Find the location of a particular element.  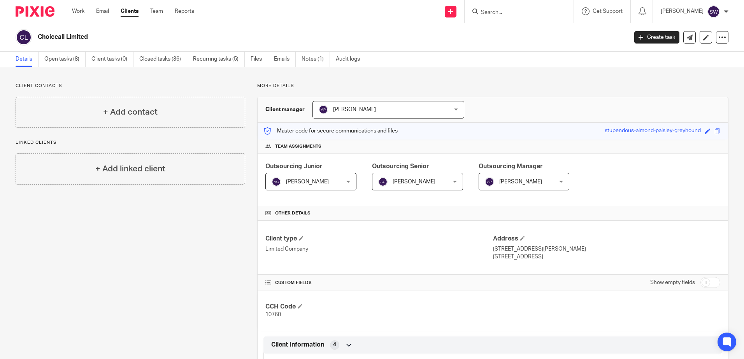

a: Create task is located at coordinates (656, 37).